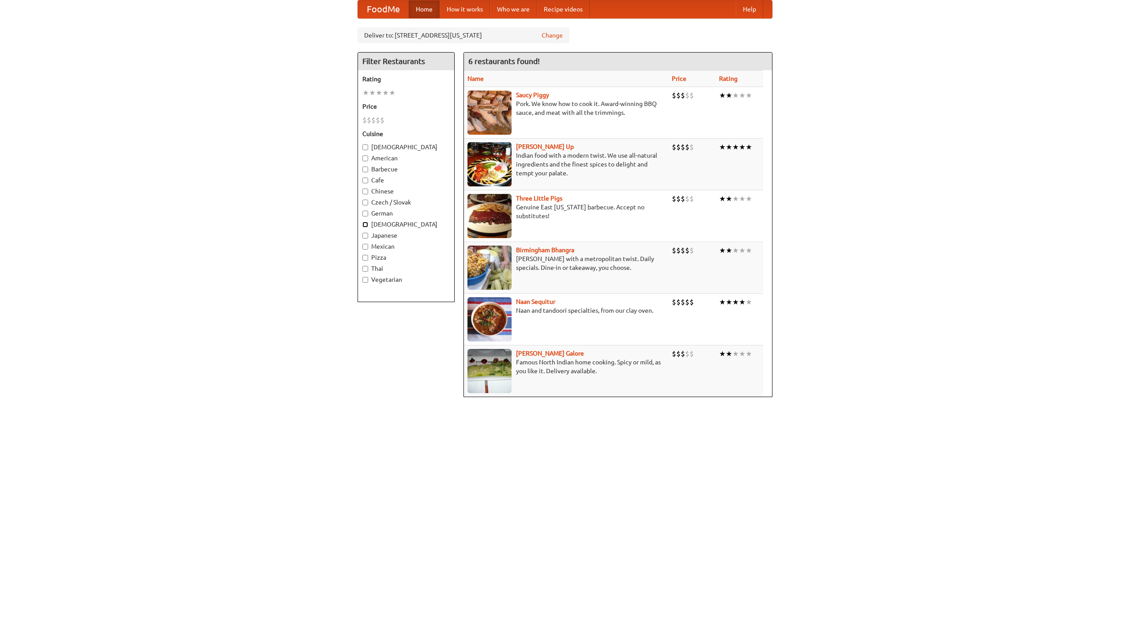  Describe the element at coordinates (475, 79) in the screenshot. I see `a: Name` at that location.